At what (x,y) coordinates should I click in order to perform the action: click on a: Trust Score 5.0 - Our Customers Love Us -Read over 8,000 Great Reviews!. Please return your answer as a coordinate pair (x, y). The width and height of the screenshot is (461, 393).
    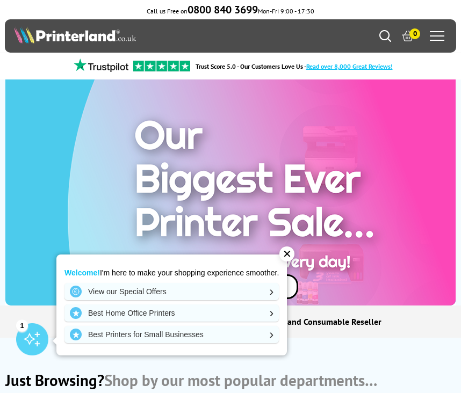
    Looking at the image, I should click on (294, 66).